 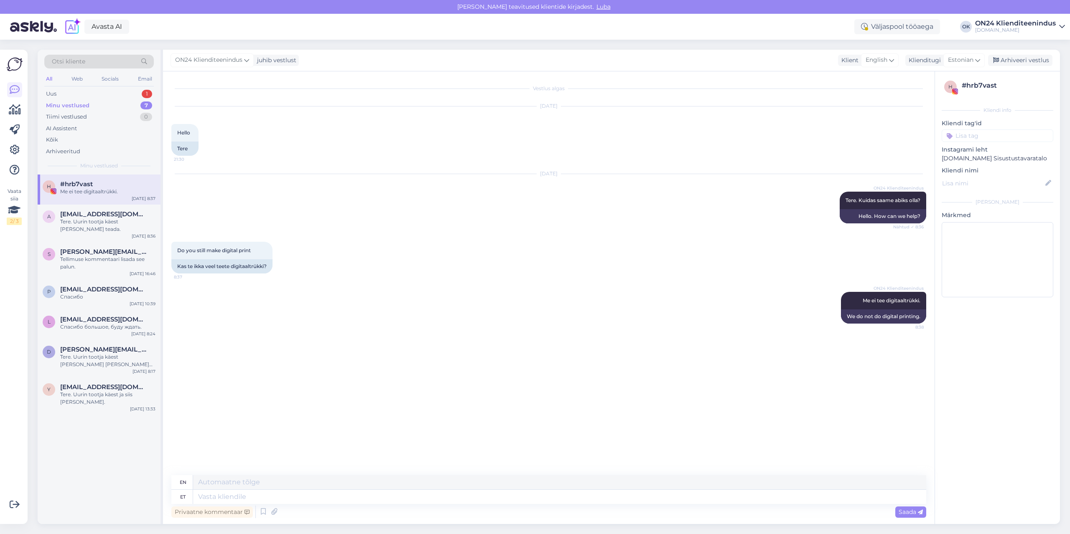 What do you see at coordinates (14, 206) in the screenshot?
I see `div: Vaata siia` at bounding box center [14, 206].